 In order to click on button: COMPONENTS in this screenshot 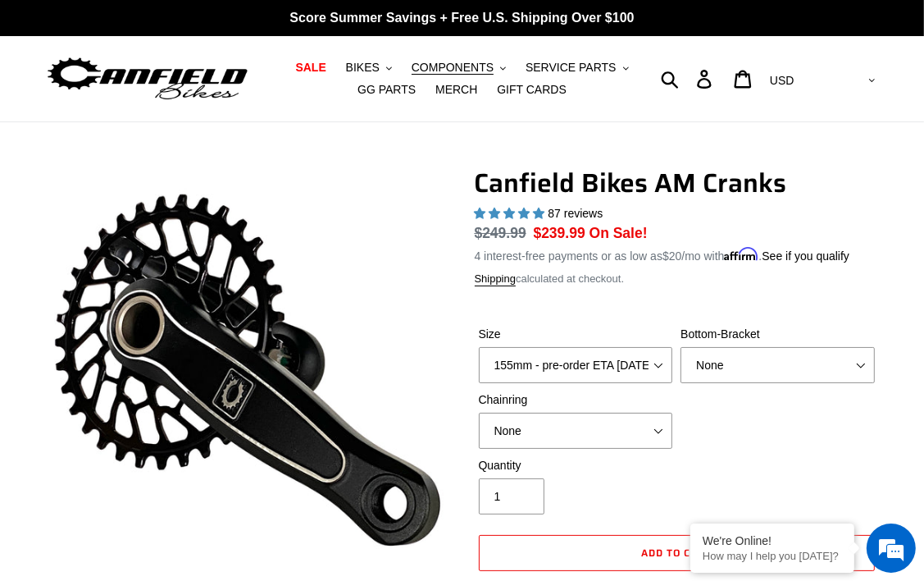, I will do `click(458, 67)`.